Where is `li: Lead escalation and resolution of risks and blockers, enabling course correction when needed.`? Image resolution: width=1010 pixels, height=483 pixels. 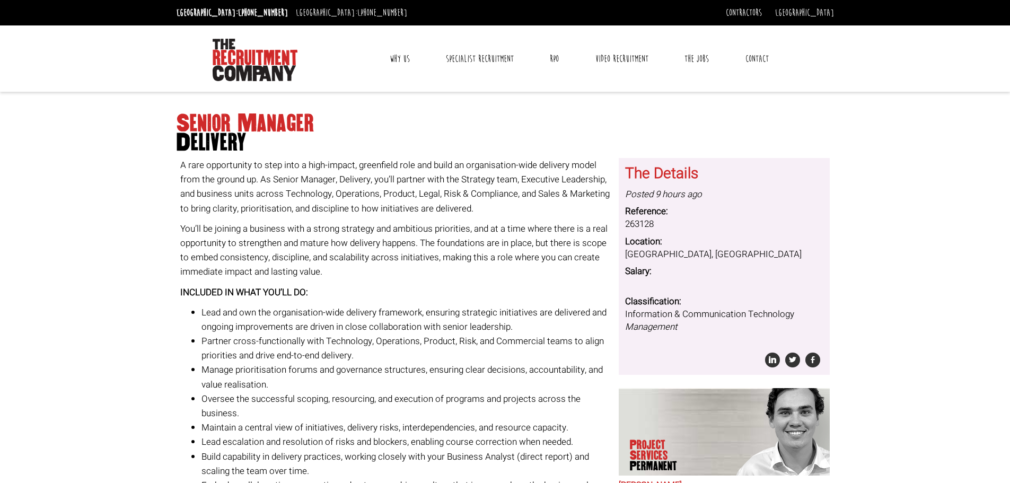
li: Lead escalation and resolution of risks and blockers, enabling course correction when needed. is located at coordinates (406, 442).